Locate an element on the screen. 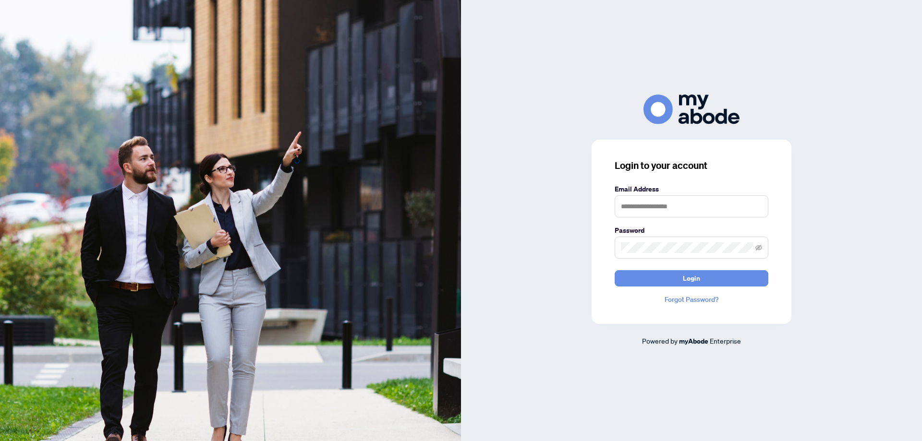 This screenshot has height=441, width=922. a: Forgot Password? is located at coordinates (691, 300).